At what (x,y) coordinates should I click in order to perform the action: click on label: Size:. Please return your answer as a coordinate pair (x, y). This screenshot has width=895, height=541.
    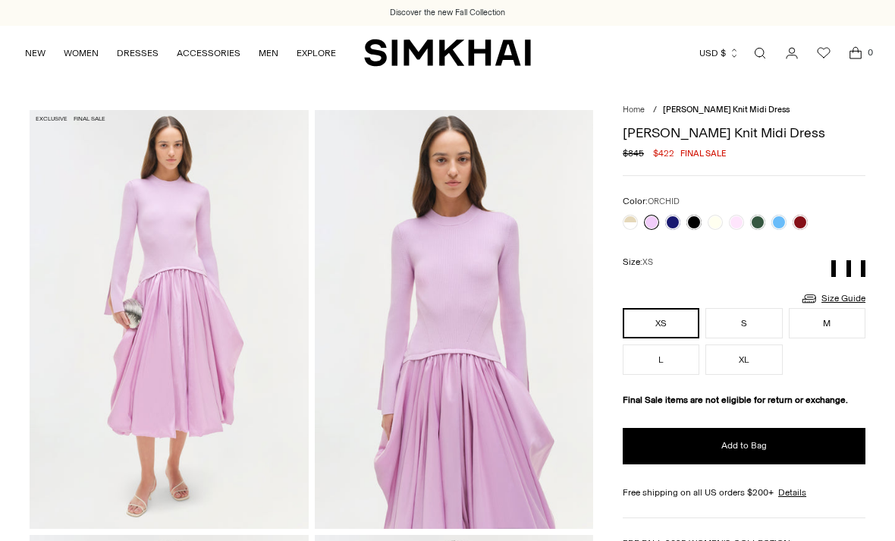
    Looking at the image, I should click on (638, 262).